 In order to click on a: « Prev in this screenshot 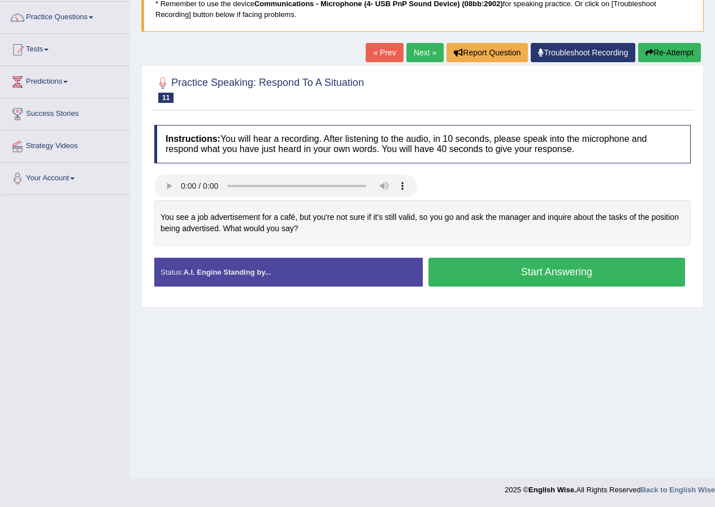, I will do `click(384, 53)`.